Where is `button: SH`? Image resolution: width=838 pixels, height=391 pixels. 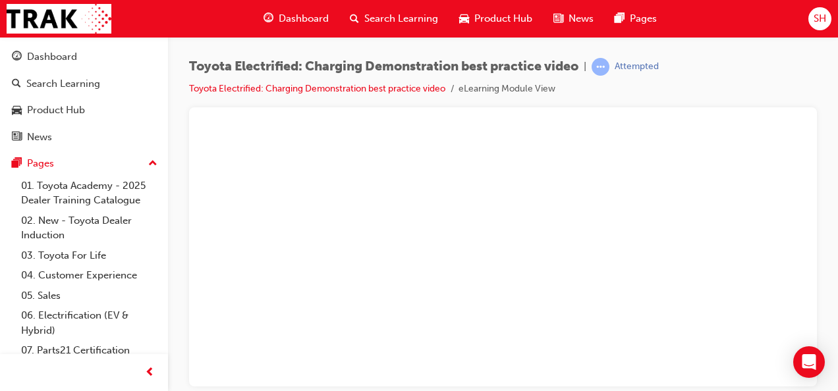 button: SH is located at coordinates (819, 18).